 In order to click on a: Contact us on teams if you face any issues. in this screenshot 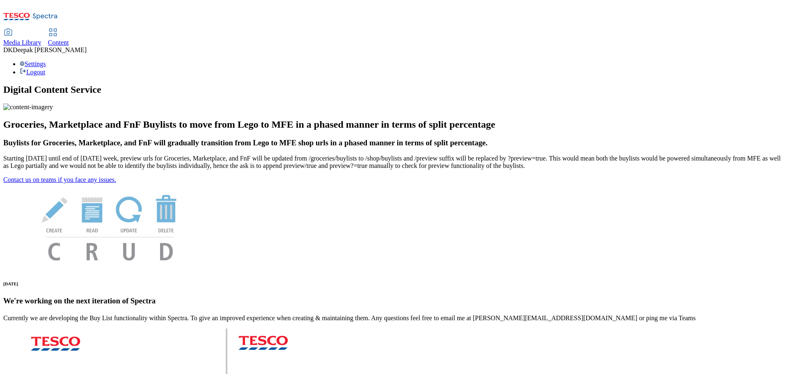, I will do `click(59, 179)`.